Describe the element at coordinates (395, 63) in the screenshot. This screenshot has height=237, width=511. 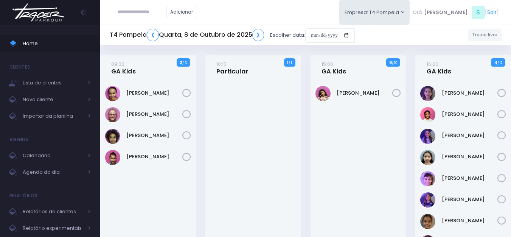
I see `small: / 10` at that location.